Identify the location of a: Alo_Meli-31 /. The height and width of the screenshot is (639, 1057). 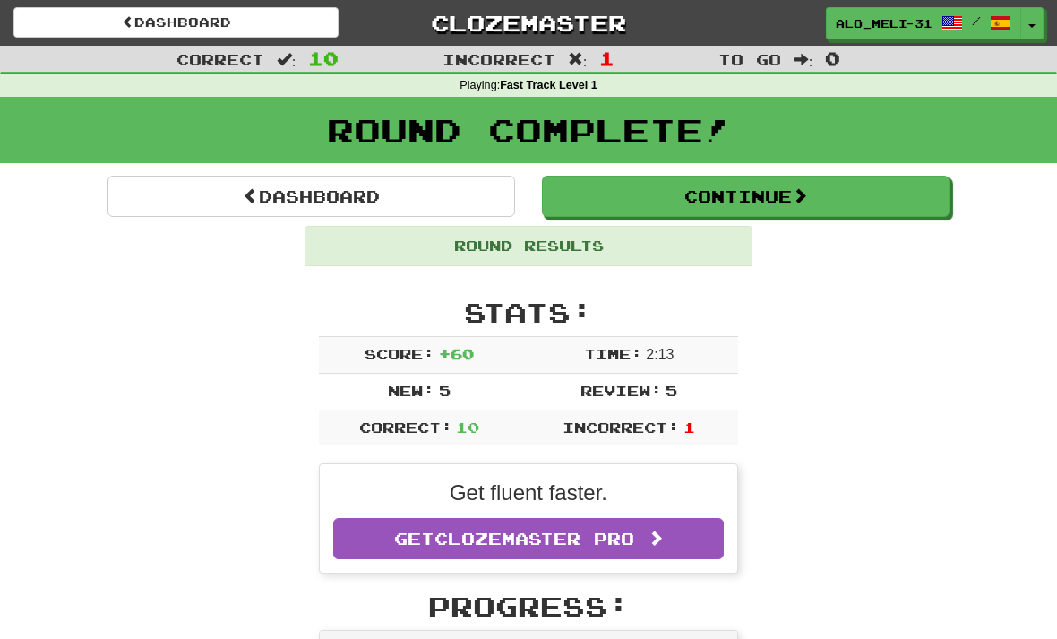
(923, 23).